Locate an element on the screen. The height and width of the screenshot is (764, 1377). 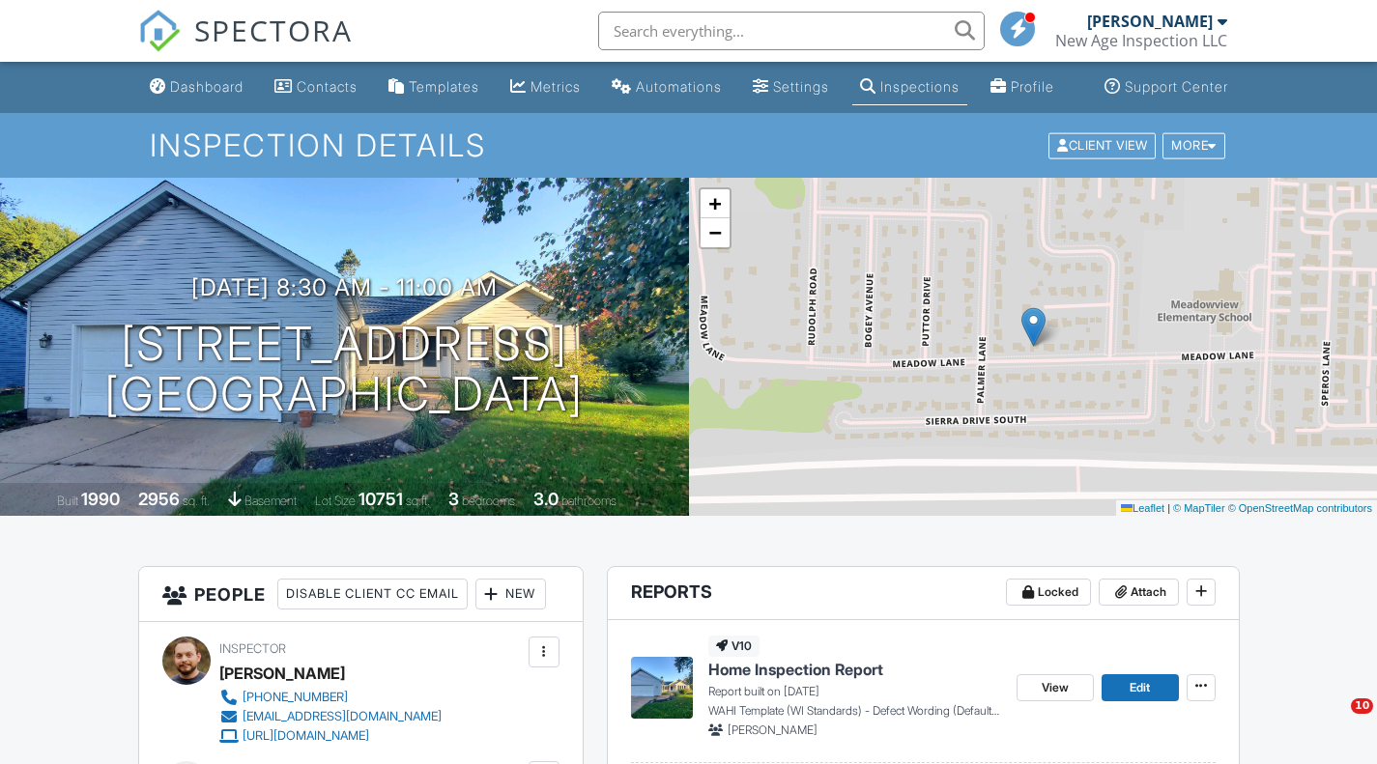
a: © OpenStreetMap contributors is located at coordinates (1300, 508).